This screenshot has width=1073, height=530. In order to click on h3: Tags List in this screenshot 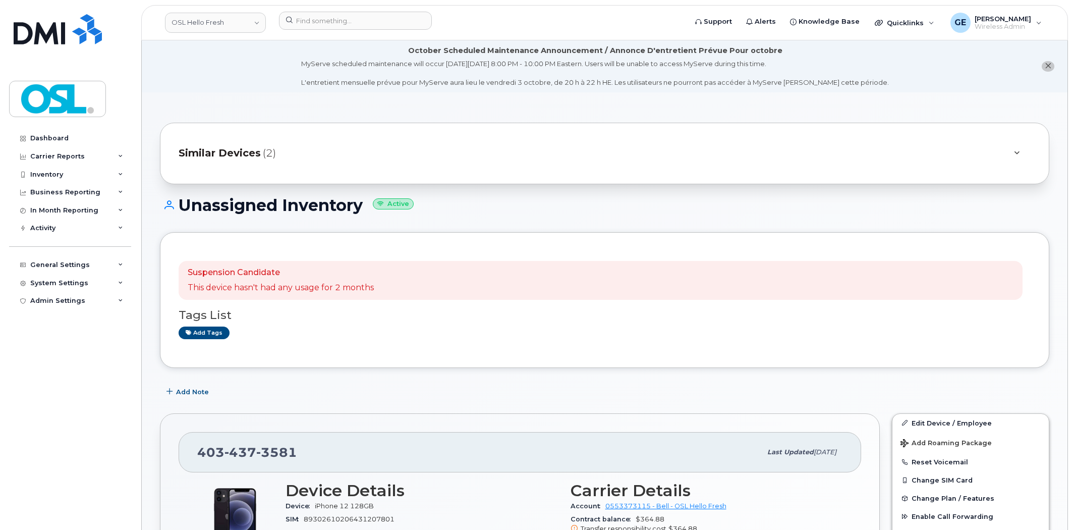, I will do `click(604, 315)`.